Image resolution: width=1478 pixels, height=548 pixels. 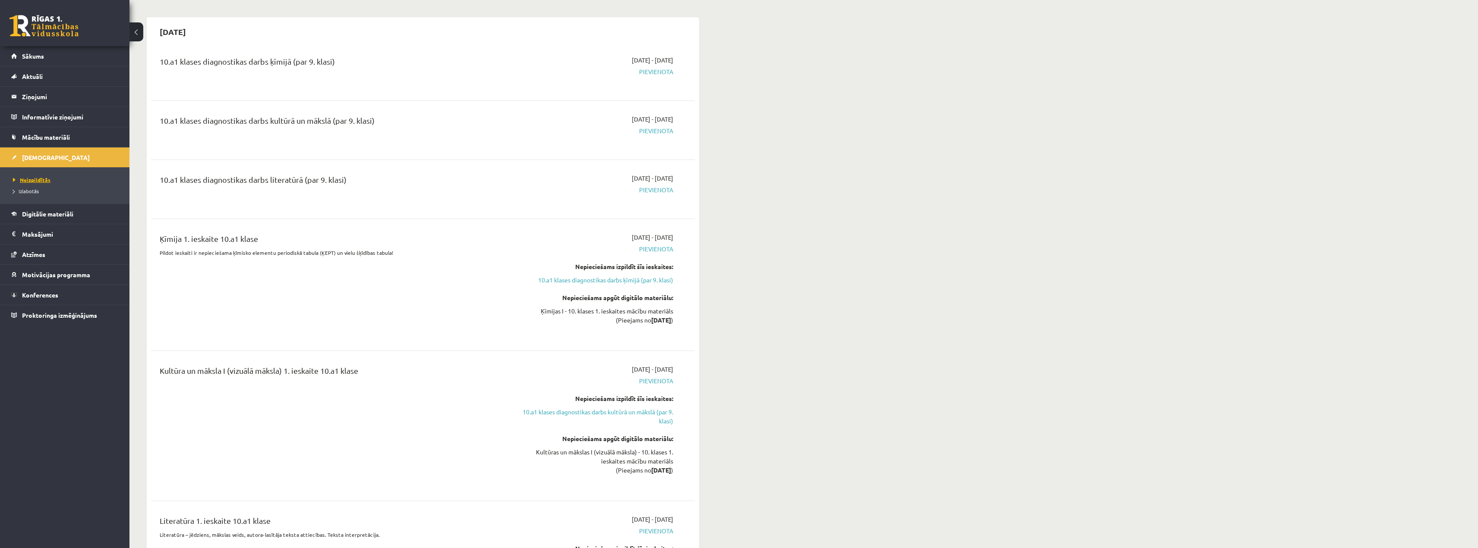 What do you see at coordinates (65, 255) in the screenshot?
I see `a: Atzīmes` at bounding box center [65, 255].